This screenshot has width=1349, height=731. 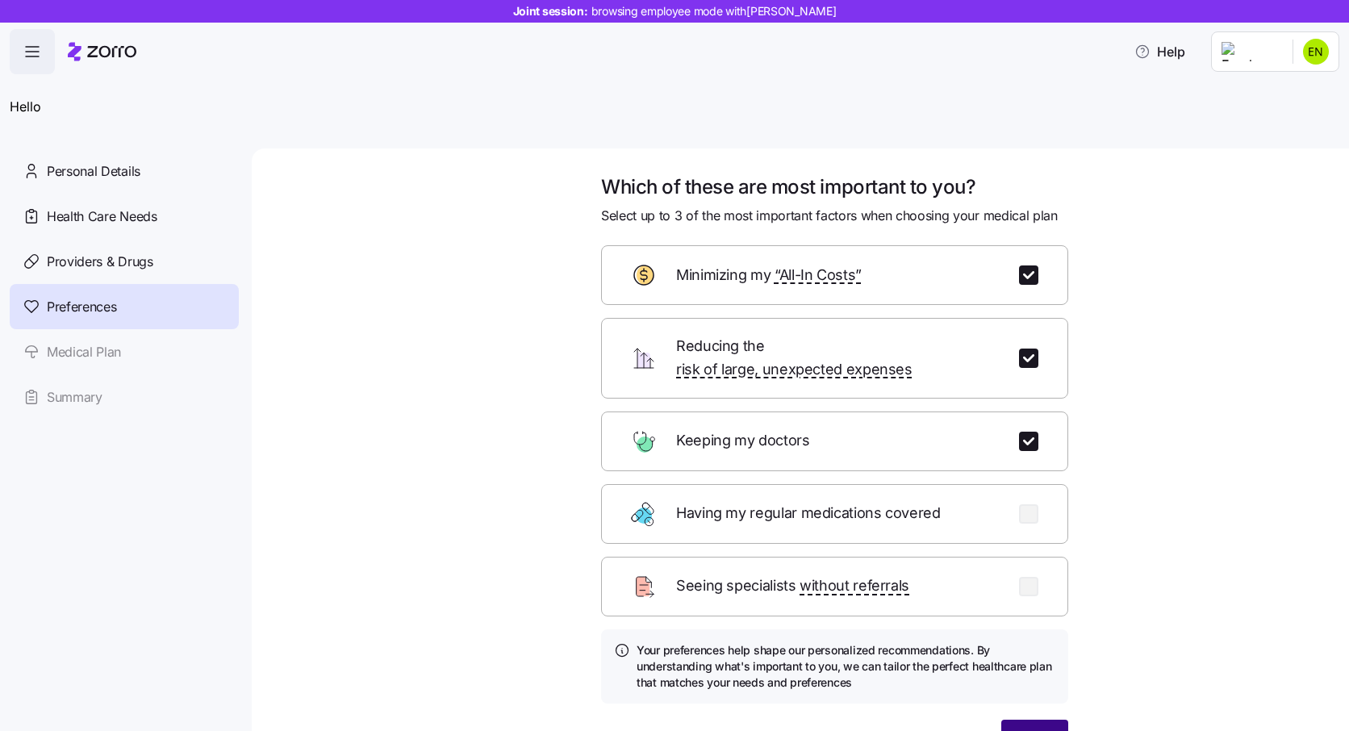 I want to click on img: cfe1022ec6d32ebfa717a3efb7bd309e, so click(x=1316, y=52).